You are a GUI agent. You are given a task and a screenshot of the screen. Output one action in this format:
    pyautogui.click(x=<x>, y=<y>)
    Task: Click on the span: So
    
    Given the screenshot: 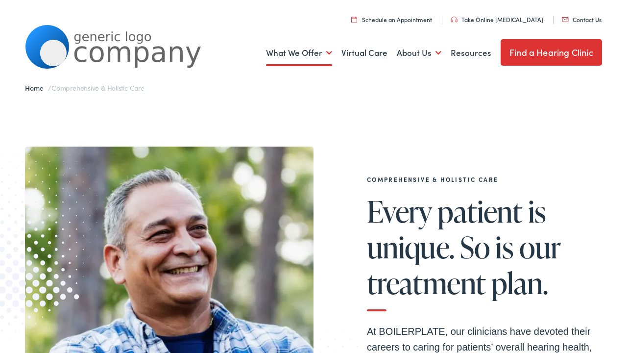 What is the action you would take?
    pyautogui.click(x=475, y=247)
    